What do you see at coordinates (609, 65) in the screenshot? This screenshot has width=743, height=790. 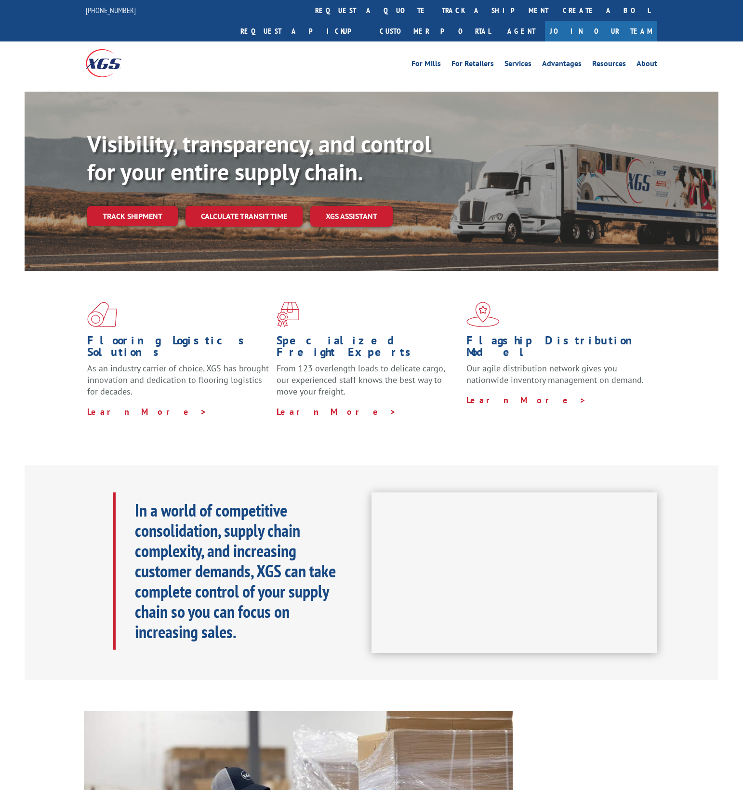 I see `a: Resources` at bounding box center [609, 65].